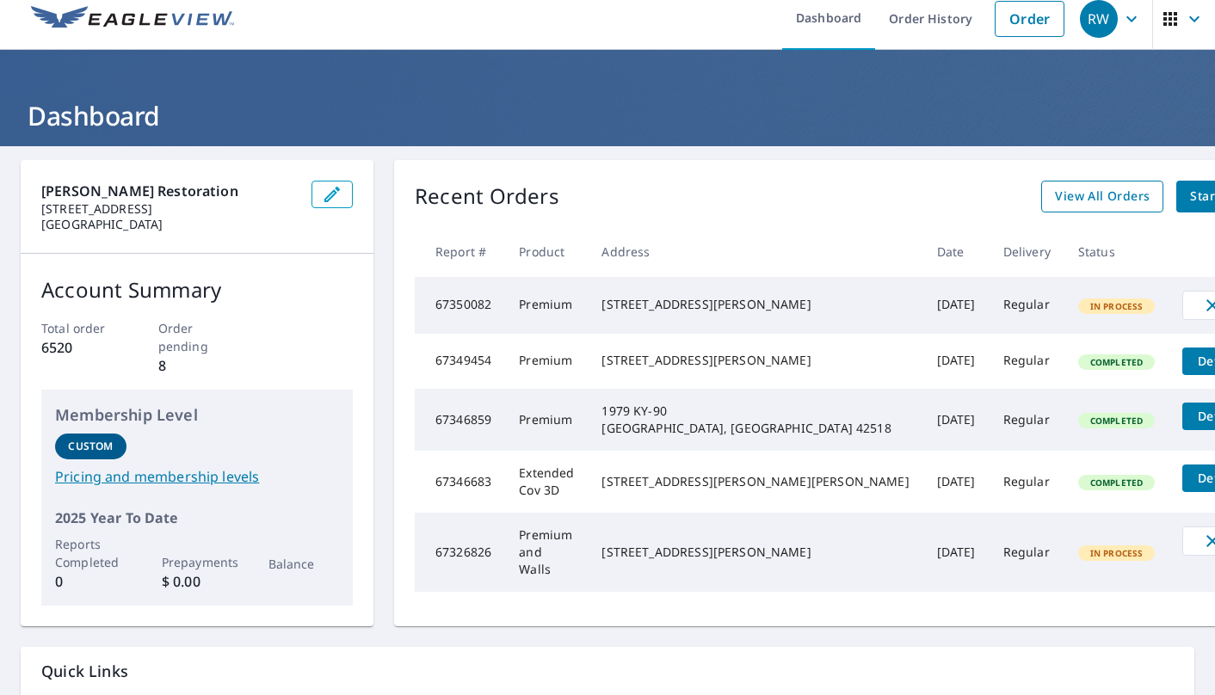 The image size is (1215, 695). Describe the element at coordinates (197, 415) in the screenshot. I see `p: Membership Level` at that location.